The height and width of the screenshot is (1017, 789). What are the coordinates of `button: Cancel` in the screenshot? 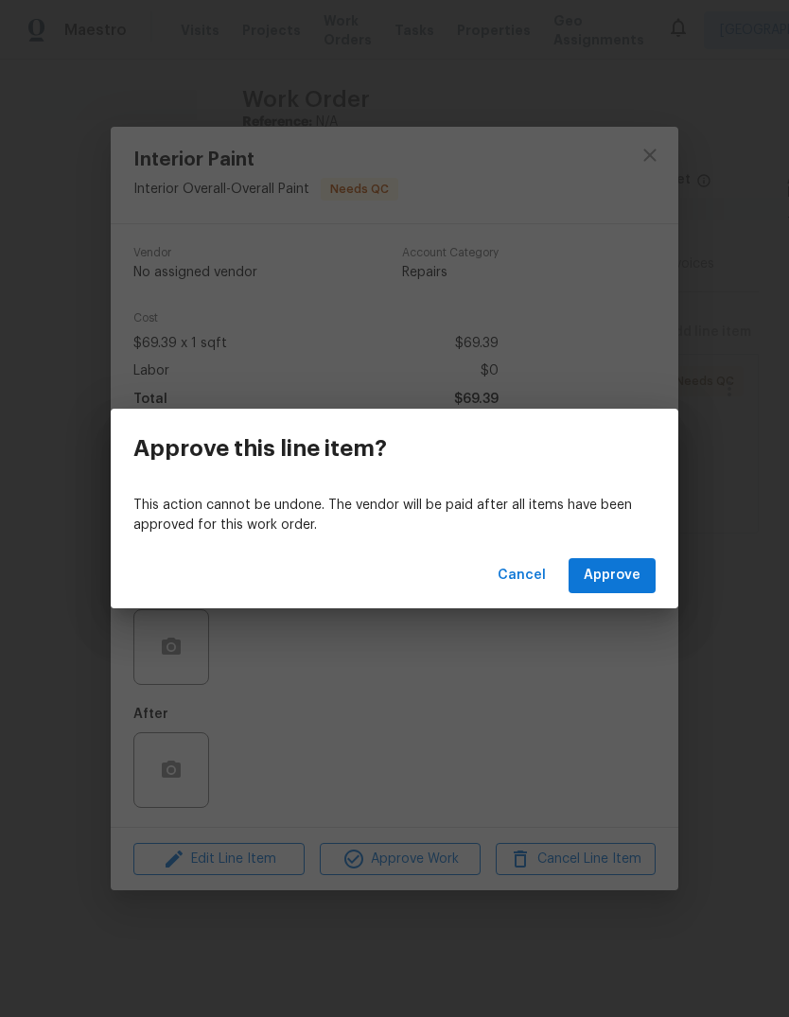 It's located at (521, 575).